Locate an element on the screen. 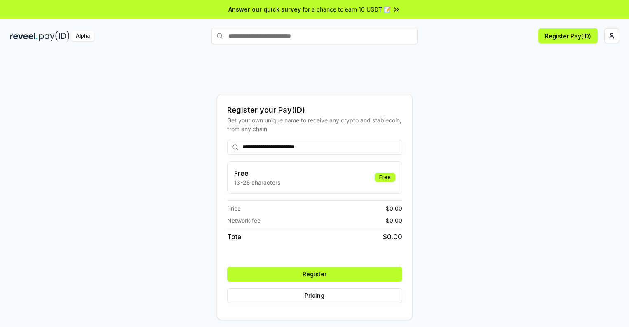  img: pay_id is located at coordinates (54, 36).